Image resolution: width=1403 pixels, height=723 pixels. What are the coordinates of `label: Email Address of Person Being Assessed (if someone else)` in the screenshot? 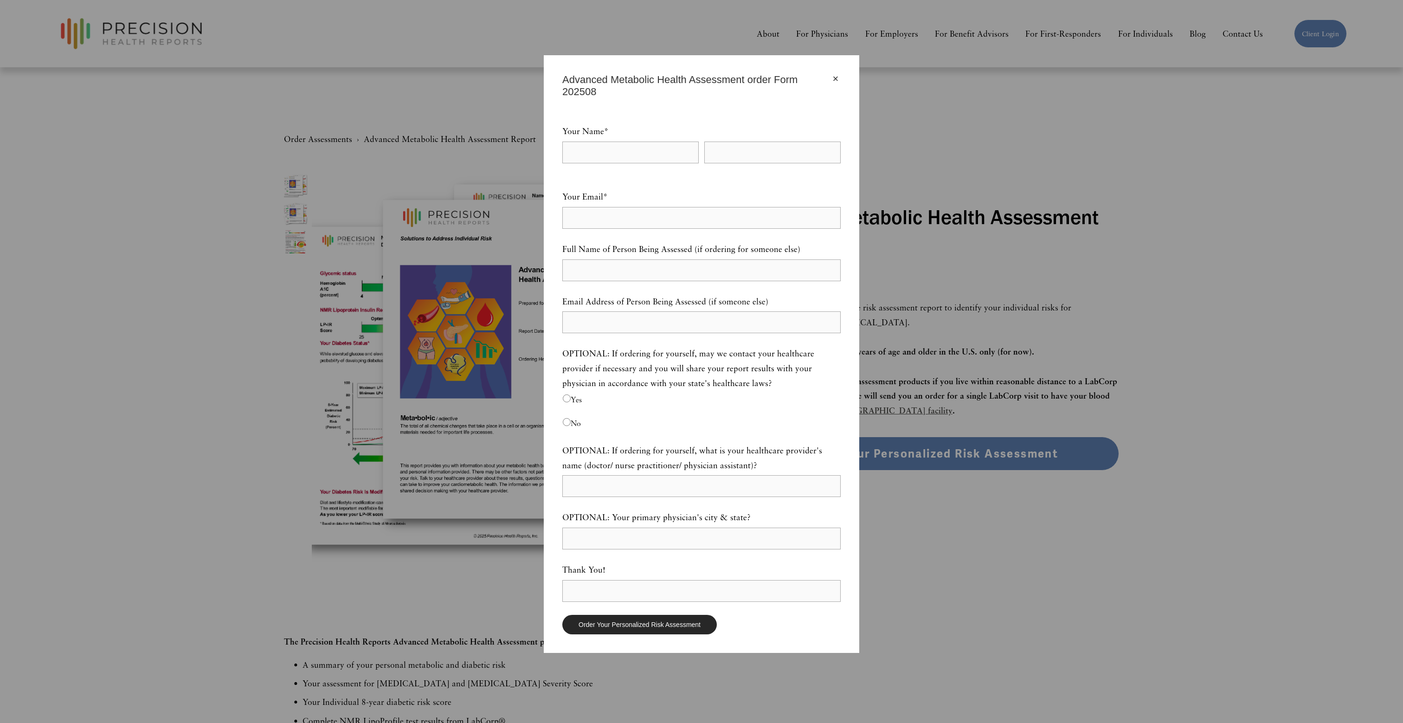 It's located at (702, 302).